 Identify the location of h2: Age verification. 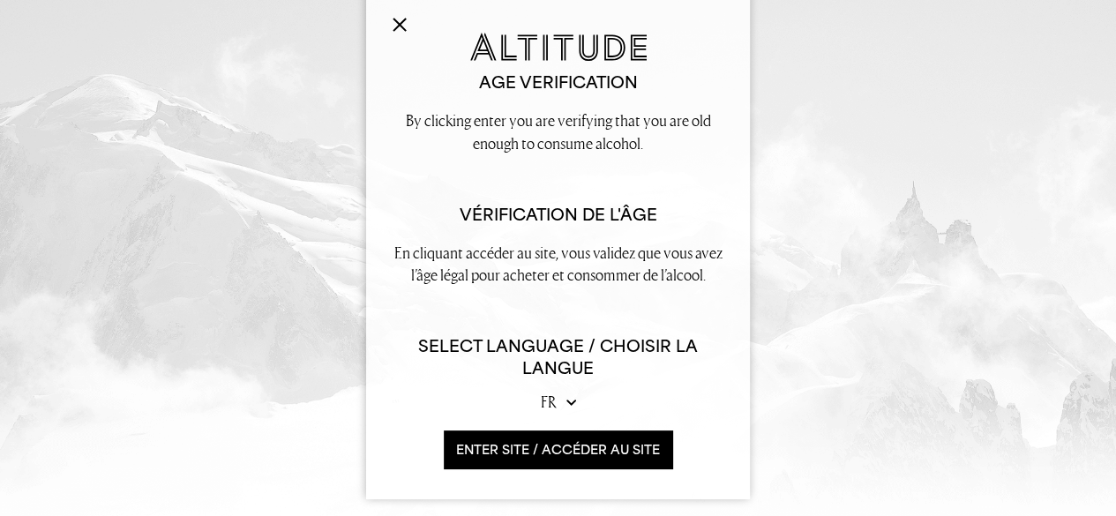
(558, 82).